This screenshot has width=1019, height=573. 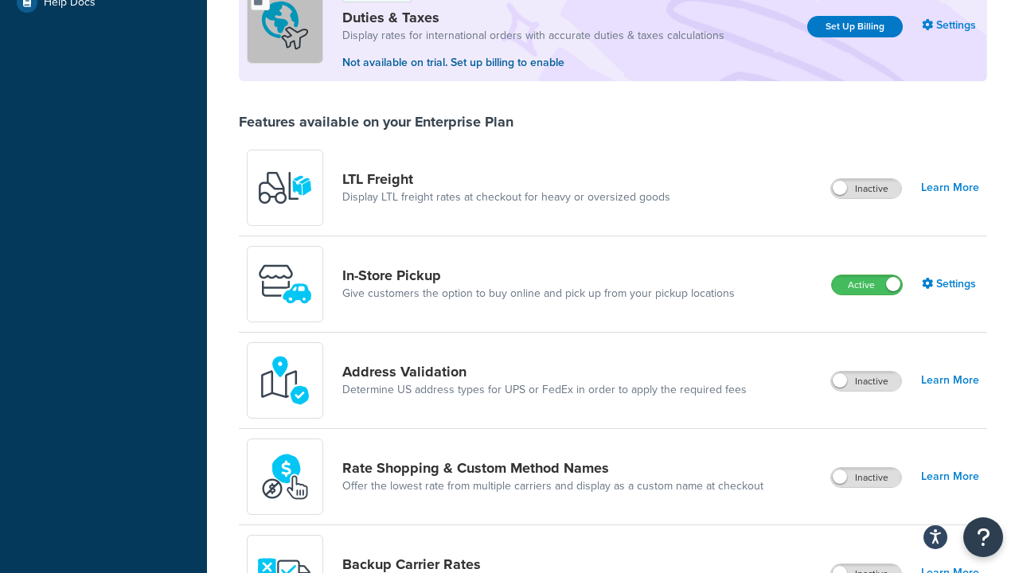 I want to click on div: Features available on your Enterprise Plan, so click(x=376, y=122).